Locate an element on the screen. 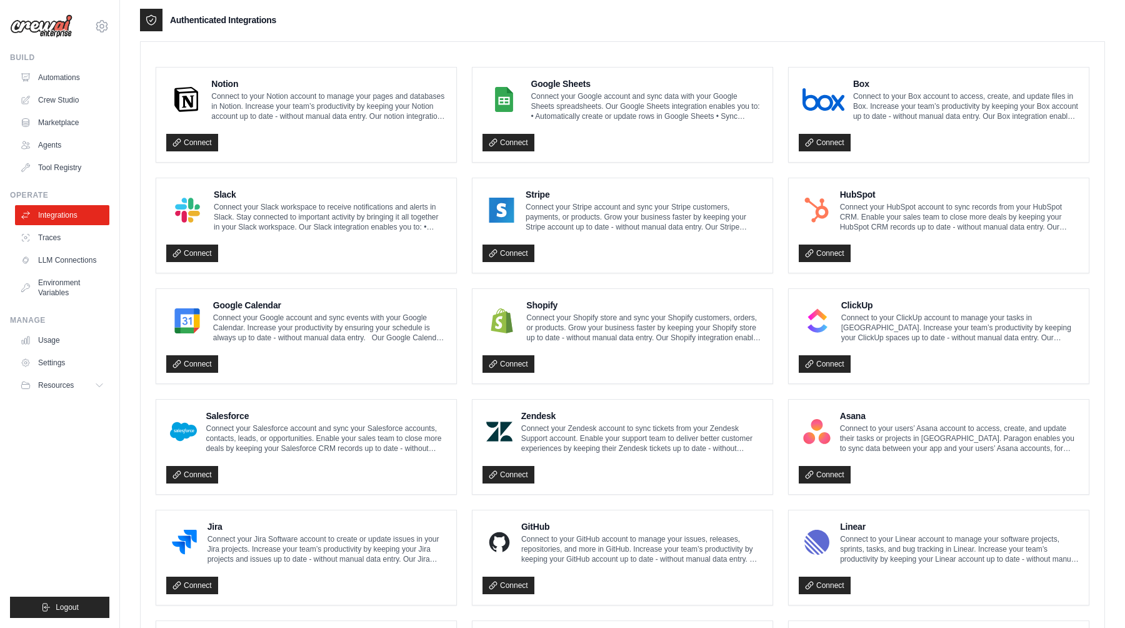  img: Zendesk Logo is located at coordinates (499, 431).